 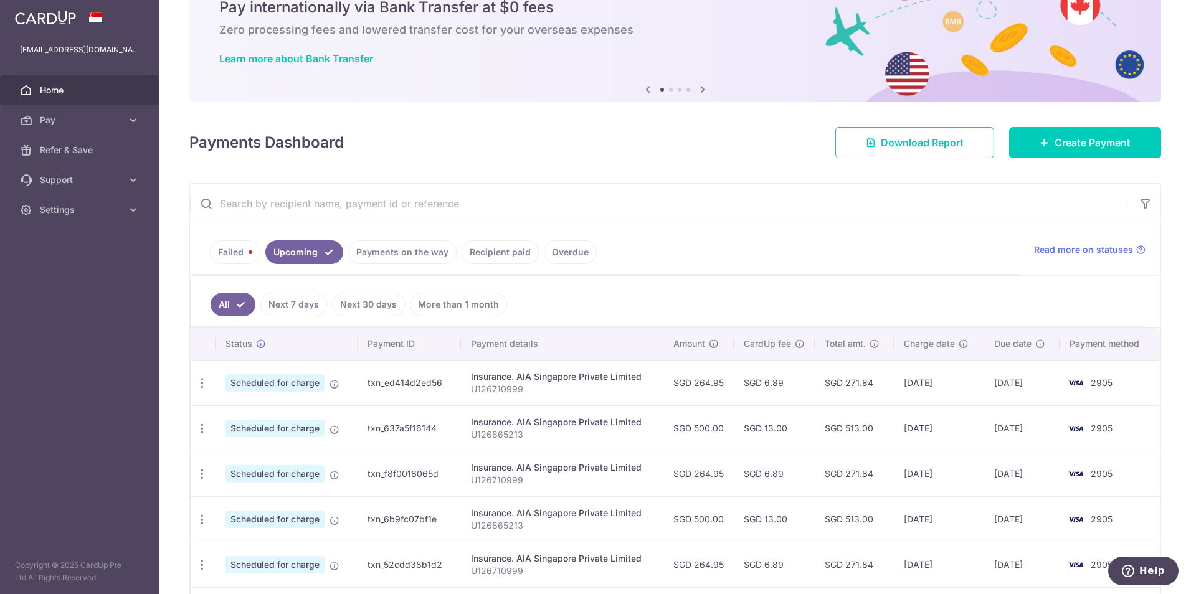 I want to click on h4: Payments Dashboard, so click(x=267, y=143).